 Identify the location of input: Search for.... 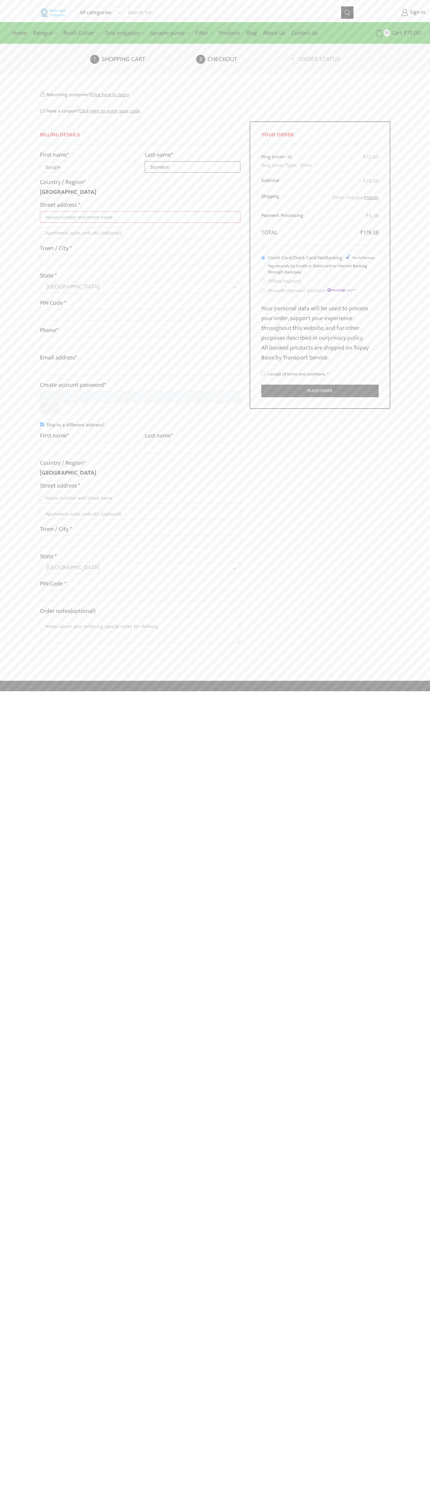
(233, 13).